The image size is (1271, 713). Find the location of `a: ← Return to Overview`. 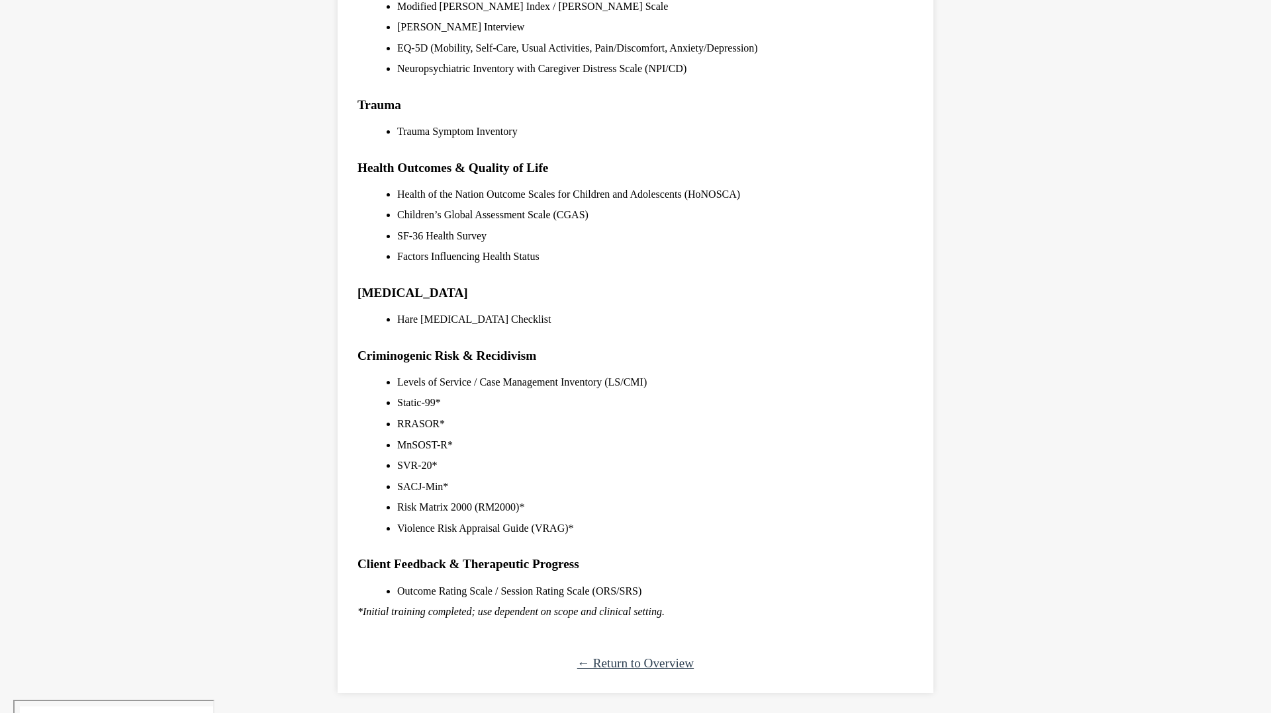

a: ← Return to Overview is located at coordinates (635, 663).